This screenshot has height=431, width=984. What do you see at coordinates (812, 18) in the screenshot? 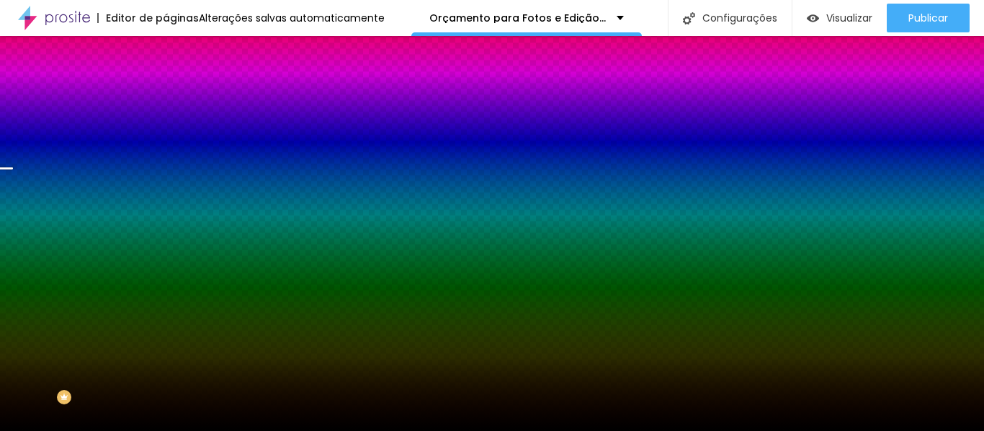
I see `img: view-1.svg` at bounding box center [812, 18].